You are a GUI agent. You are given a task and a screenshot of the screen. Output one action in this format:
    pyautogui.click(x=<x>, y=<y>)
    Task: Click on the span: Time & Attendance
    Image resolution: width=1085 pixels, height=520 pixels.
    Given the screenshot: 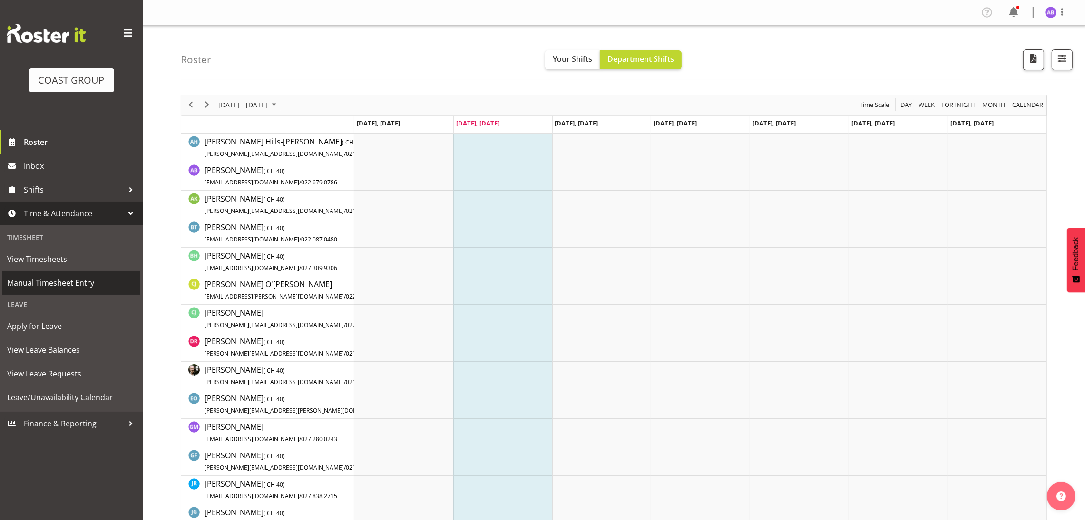 What is the action you would take?
    pyautogui.click(x=74, y=214)
    